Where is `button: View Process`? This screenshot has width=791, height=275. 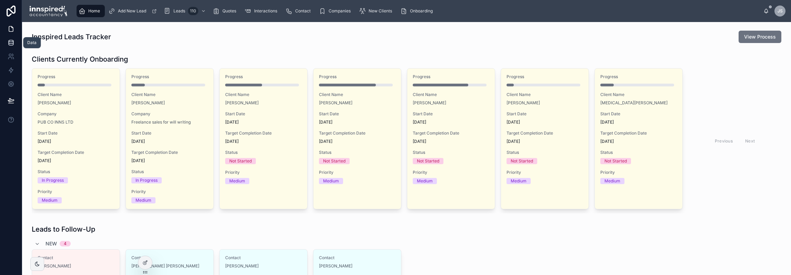 button: View Process is located at coordinates (760, 37).